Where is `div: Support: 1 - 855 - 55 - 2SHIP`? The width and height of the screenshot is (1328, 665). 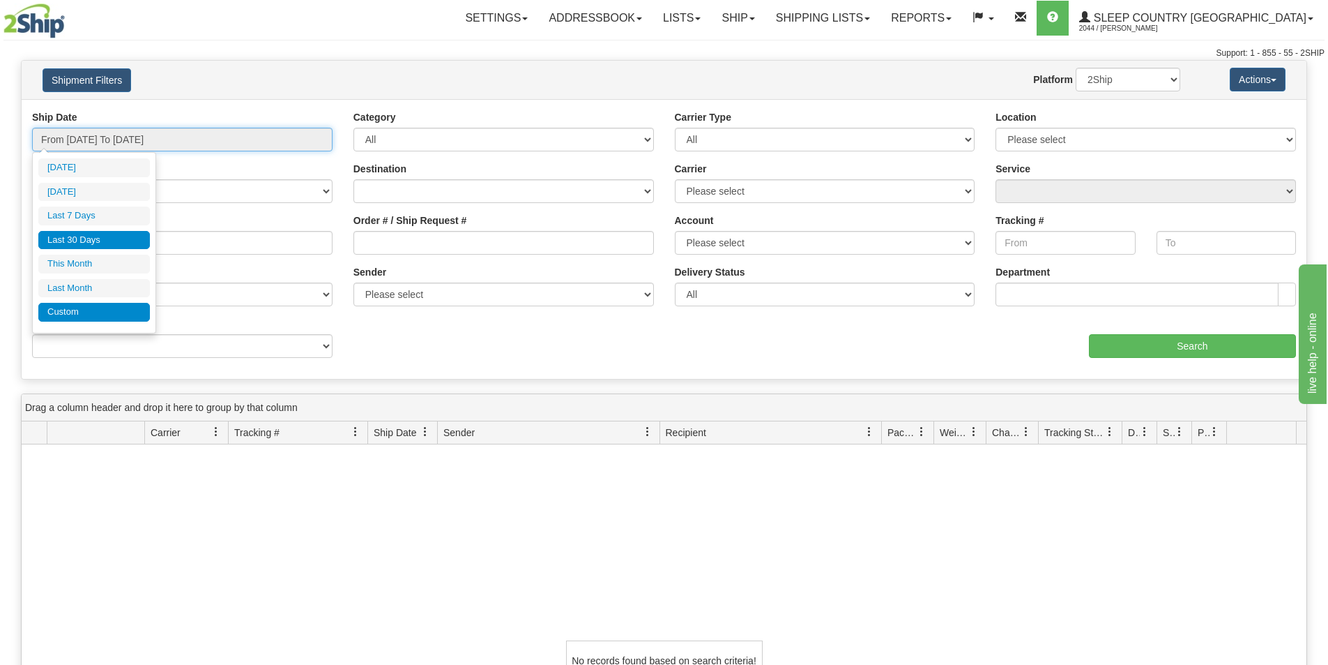 div: Support: 1 - 855 - 55 - 2SHIP is located at coordinates (664, 53).